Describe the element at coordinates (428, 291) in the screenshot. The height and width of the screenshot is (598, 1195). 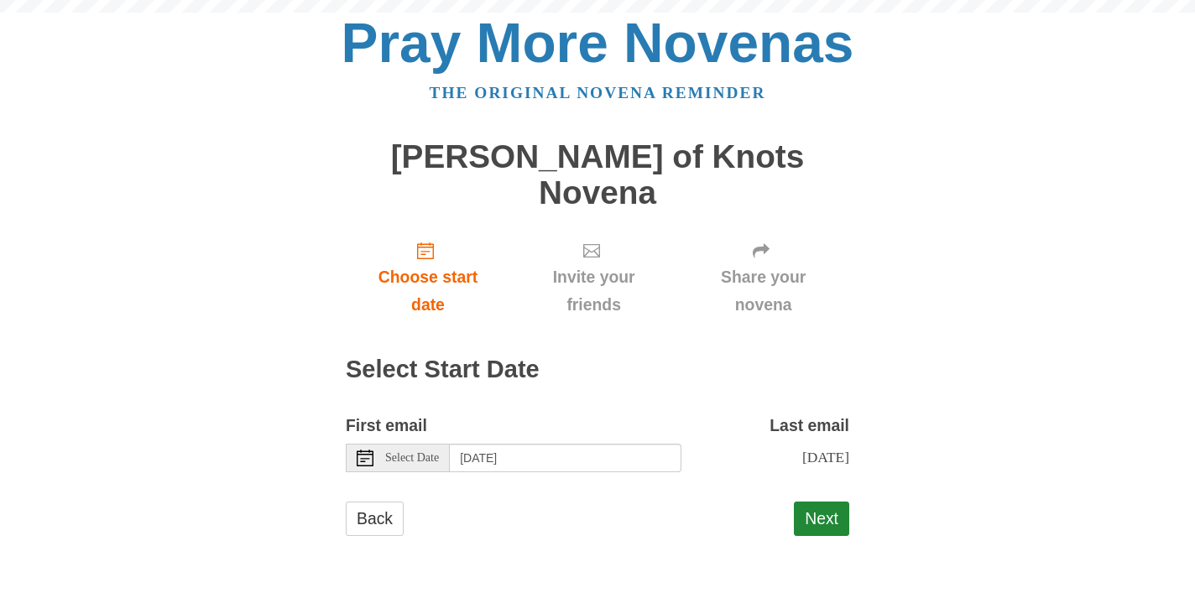
I see `span: Choose start date` at that location.